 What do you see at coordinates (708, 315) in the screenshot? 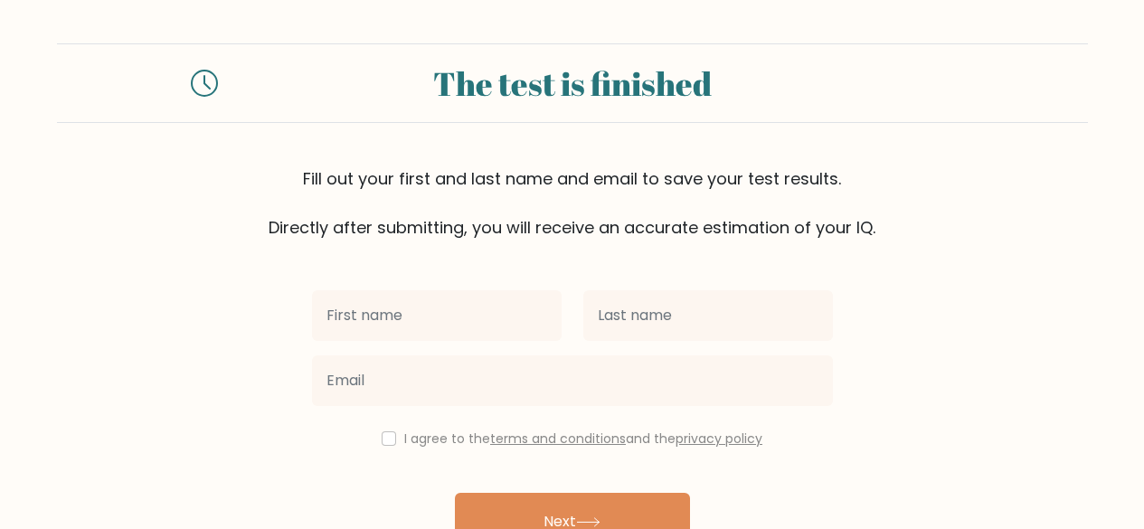
I see `input: Last name` at bounding box center [708, 315].